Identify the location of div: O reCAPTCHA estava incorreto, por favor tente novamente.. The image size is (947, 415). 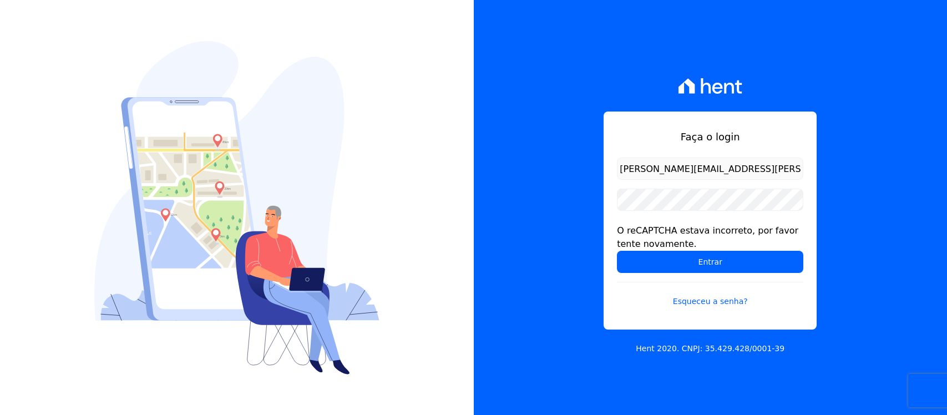
(710, 237).